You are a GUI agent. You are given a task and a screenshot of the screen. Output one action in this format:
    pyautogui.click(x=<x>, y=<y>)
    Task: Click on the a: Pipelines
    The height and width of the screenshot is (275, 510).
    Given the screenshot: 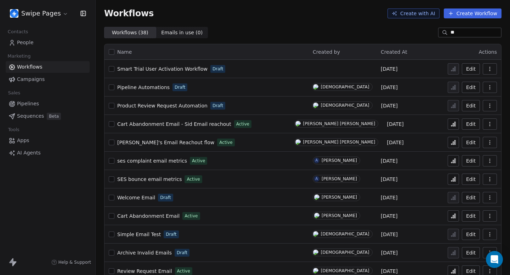 What is the action you would take?
    pyautogui.click(x=47, y=104)
    